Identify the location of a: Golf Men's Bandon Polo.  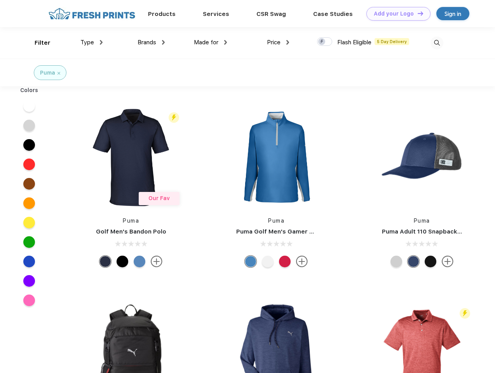
(131, 231).